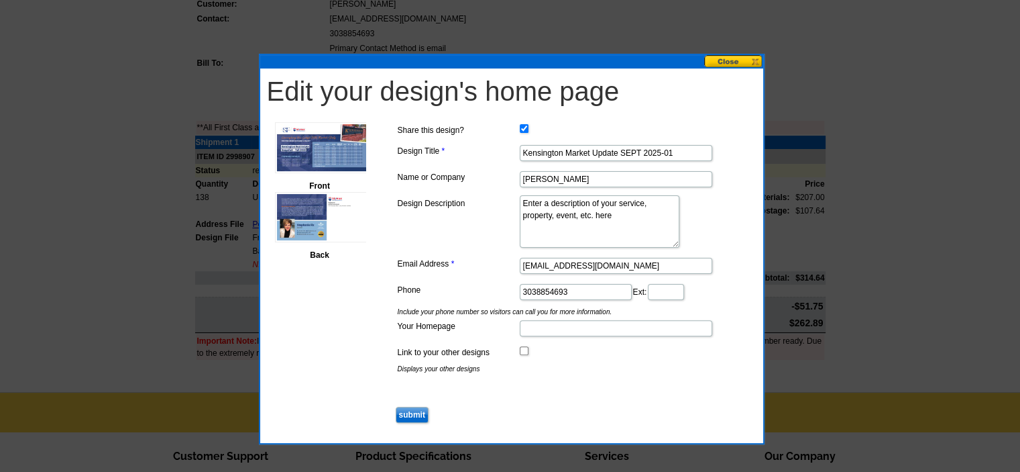 The height and width of the screenshot is (472, 1020). What do you see at coordinates (573, 368) in the screenshot?
I see `span: Displays your other designs` at bounding box center [573, 368].